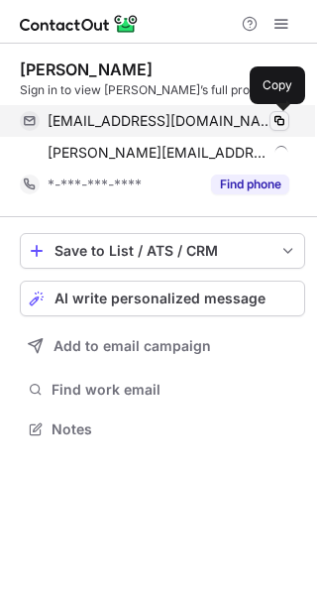 Image resolution: width=317 pixels, height=595 pixels. I want to click on button: Notes, so click(163, 429).